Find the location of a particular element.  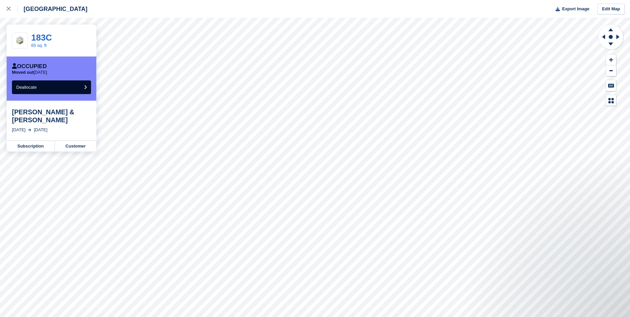

span: Deallocate is located at coordinates (26, 87).